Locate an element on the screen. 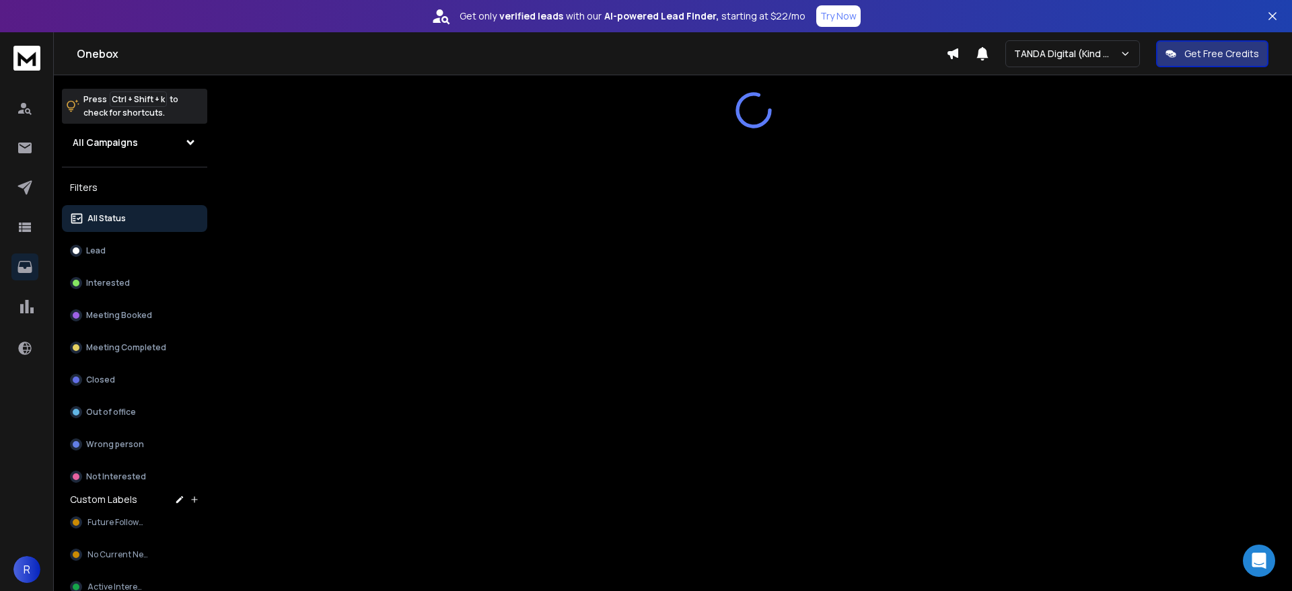  p: TANDA Digital (Kind Studio) is located at coordinates (1066, 54).